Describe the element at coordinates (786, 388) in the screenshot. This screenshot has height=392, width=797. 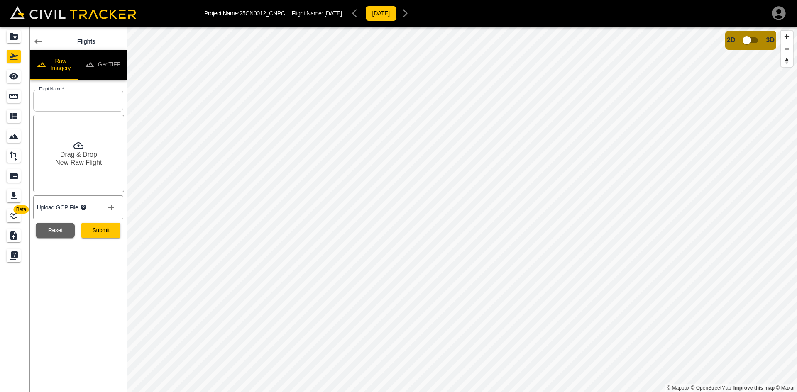
I see `a: Maxar` at that location.